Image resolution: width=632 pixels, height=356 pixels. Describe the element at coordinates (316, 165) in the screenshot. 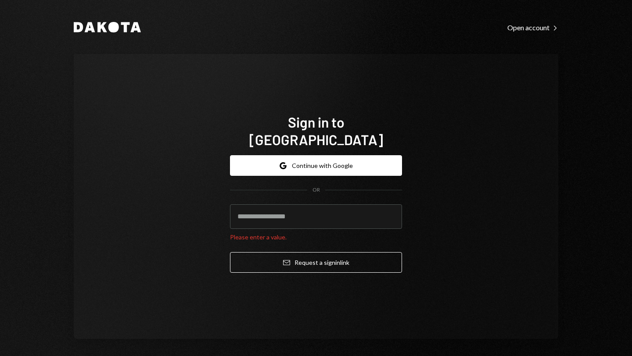

I see `button: Continue with Google` at that location.